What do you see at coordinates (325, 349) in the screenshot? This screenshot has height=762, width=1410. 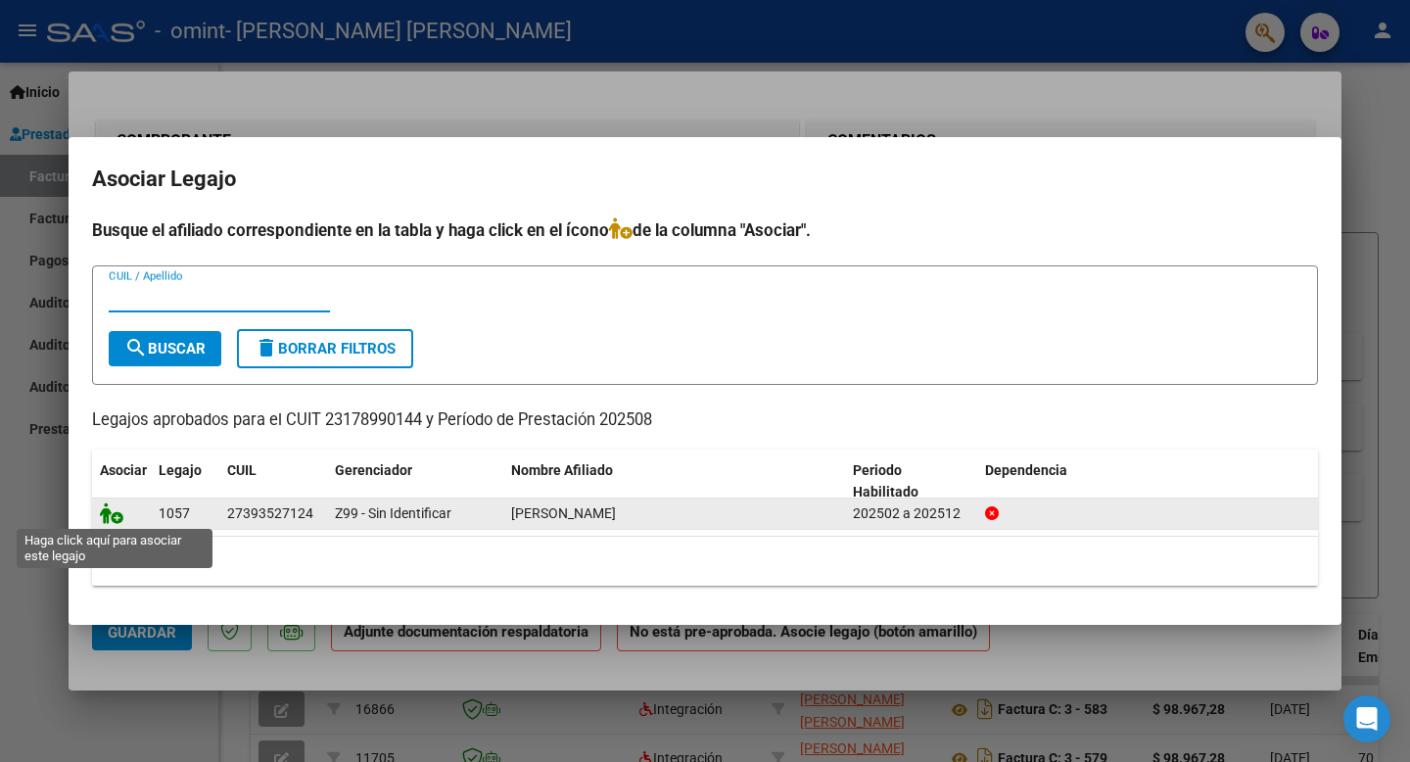 I see `span: Borrar Filtros` at bounding box center [325, 349].